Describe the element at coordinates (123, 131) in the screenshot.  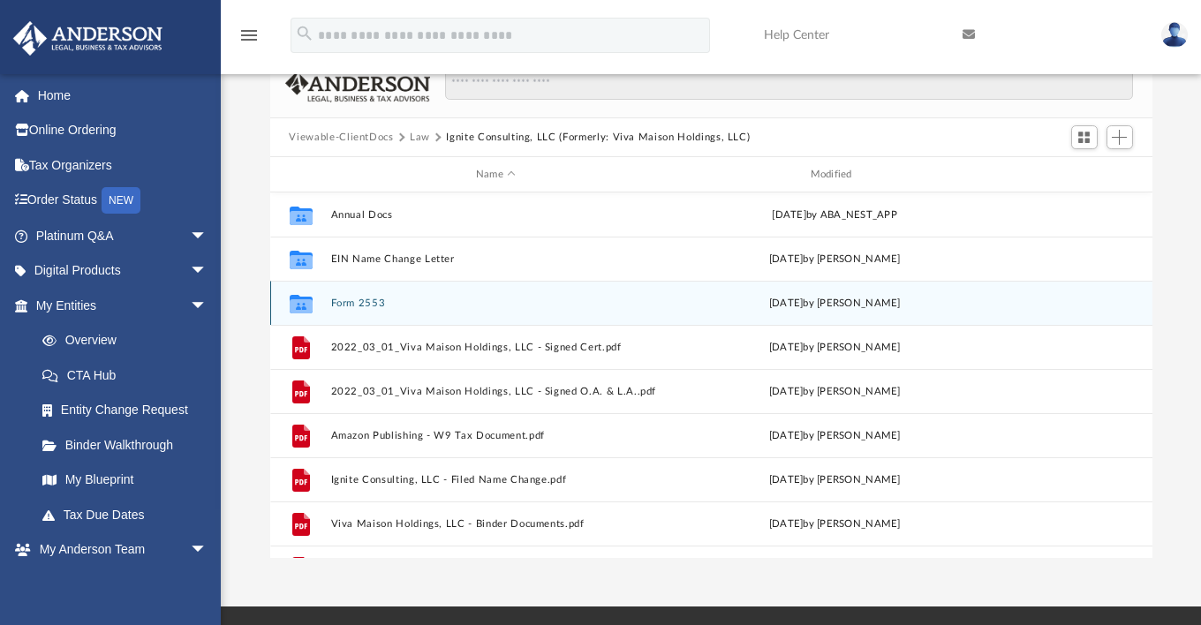
I see `a: Online Ordering` at that location.